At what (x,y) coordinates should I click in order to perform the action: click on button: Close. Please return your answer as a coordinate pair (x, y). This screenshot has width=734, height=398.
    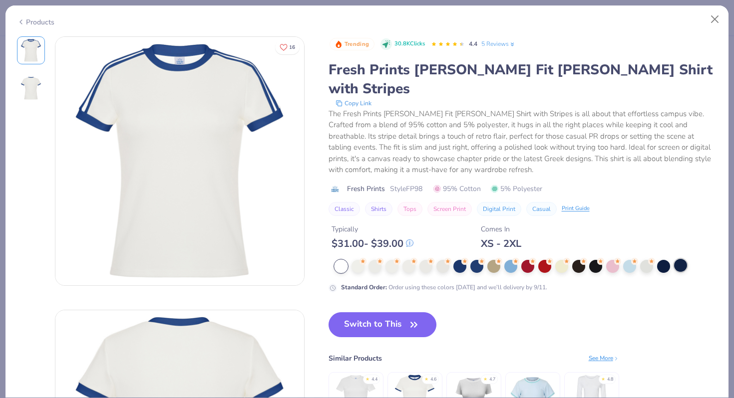
    Looking at the image, I should click on (715, 19).